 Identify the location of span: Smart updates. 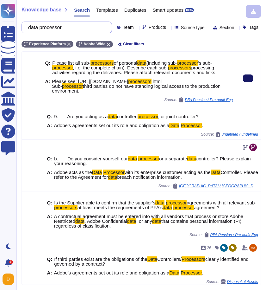
(169, 10).